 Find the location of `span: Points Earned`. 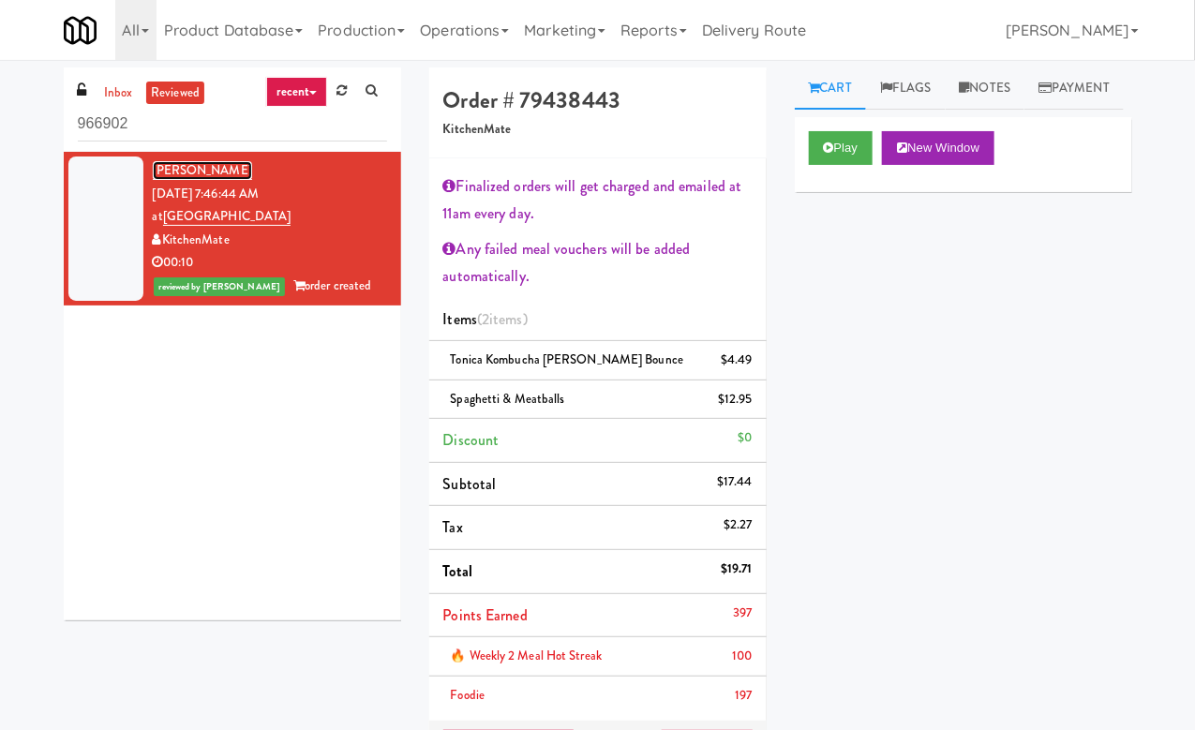

span: Points Earned is located at coordinates (485, 615).